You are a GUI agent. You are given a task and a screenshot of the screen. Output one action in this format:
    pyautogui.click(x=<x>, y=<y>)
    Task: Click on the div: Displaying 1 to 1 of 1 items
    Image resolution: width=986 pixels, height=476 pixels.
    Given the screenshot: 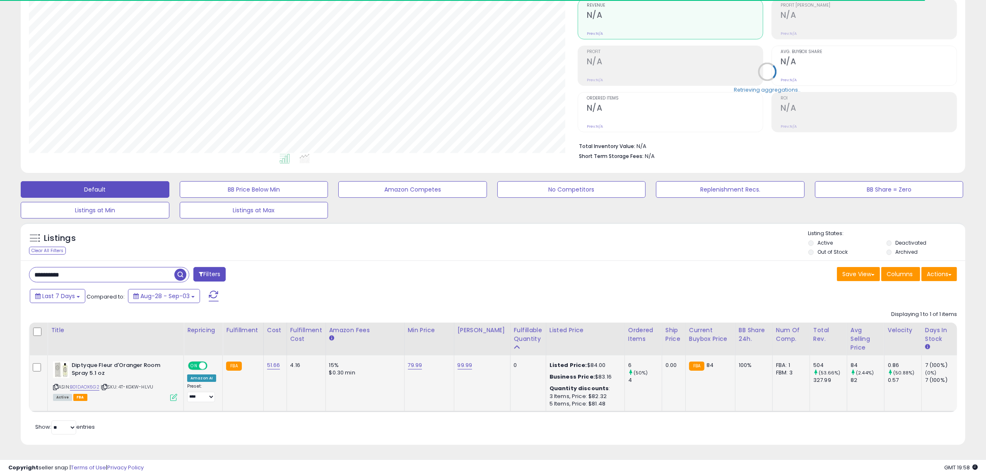 What is the action you would take?
    pyautogui.click(x=924, y=314)
    